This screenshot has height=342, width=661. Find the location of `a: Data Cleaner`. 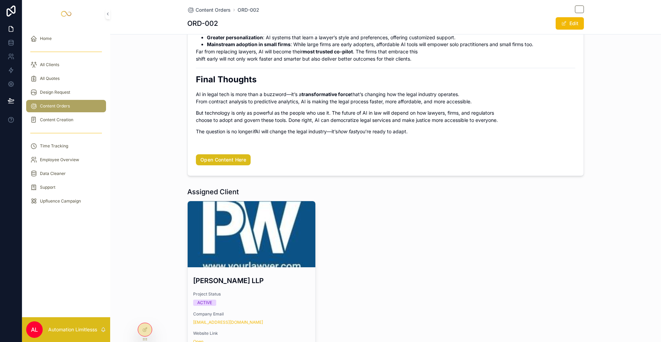

a: Data Cleaner is located at coordinates (66, 174).